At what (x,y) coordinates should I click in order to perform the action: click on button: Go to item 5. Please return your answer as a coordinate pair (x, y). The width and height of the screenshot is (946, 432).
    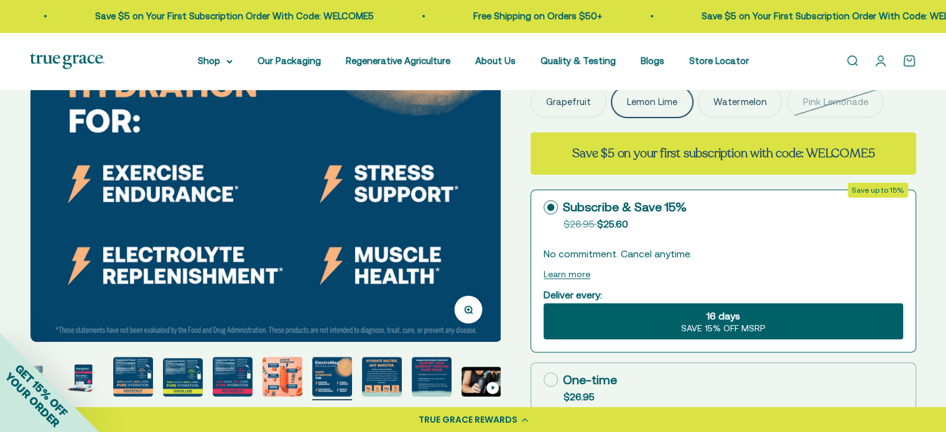
    Looking at the image, I should click on (183, 379).